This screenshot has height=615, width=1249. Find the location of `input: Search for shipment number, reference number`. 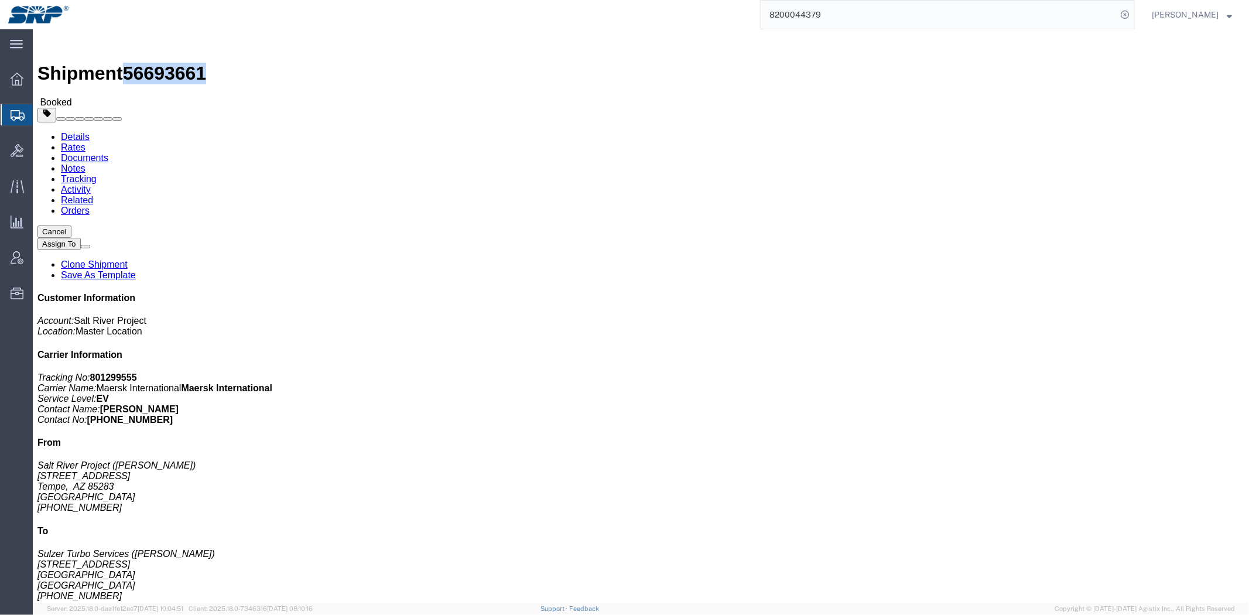

input: Search for shipment number, reference number is located at coordinates (938, 15).